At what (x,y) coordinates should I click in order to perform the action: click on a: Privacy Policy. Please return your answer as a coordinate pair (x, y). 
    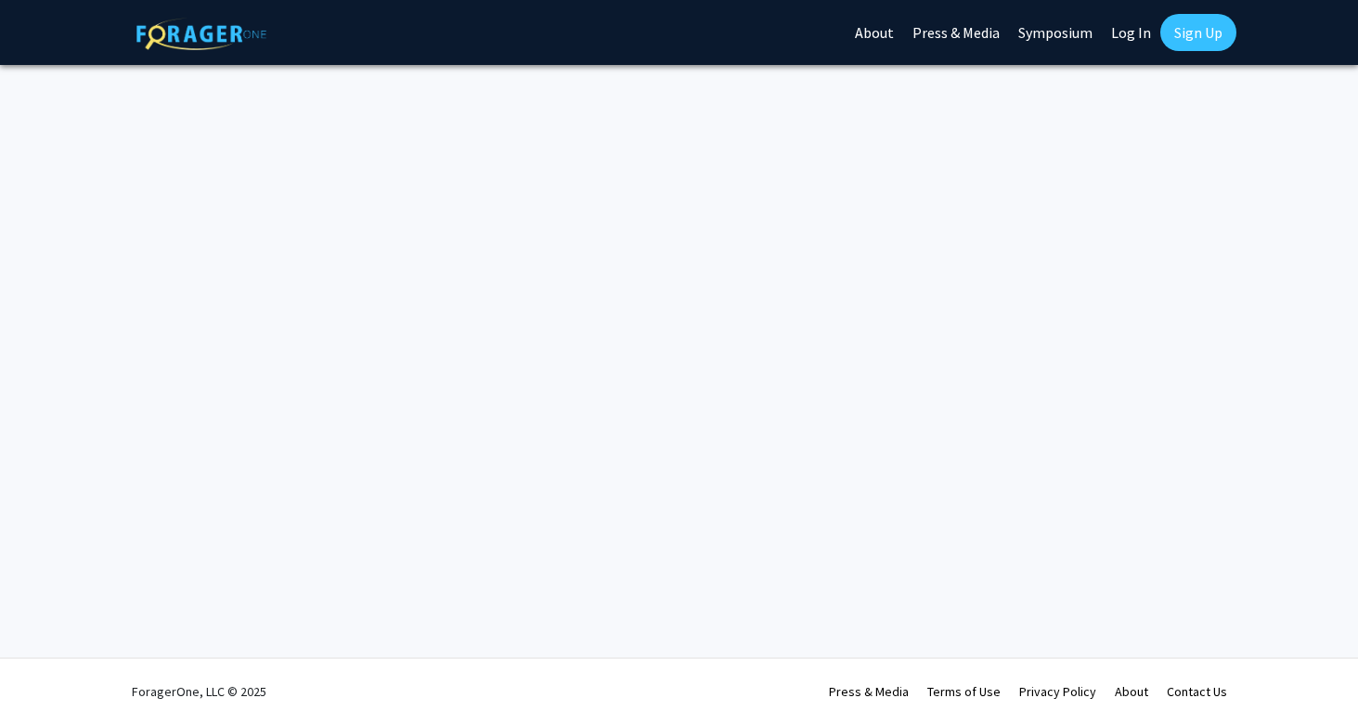
    Looking at the image, I should click on (1057, 692).